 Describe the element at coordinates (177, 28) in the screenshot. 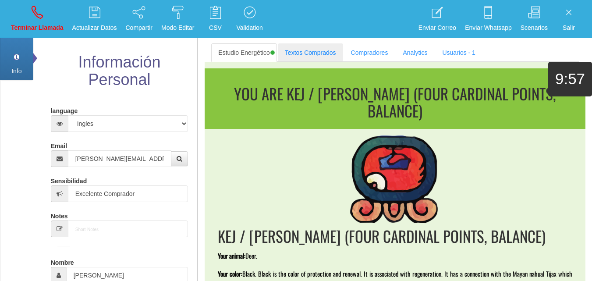

I see `p: Modo Editar` at that location.